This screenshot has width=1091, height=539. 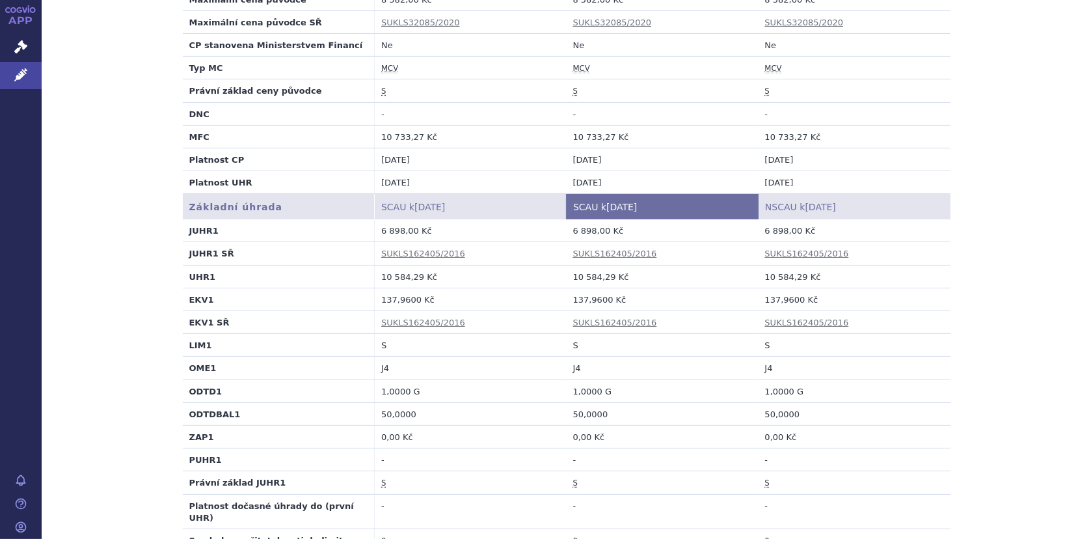 What do you see at coordinates (278, 206) in the screenshot?
I see `th: Základní úhrada` at bounding box center [278, 206].